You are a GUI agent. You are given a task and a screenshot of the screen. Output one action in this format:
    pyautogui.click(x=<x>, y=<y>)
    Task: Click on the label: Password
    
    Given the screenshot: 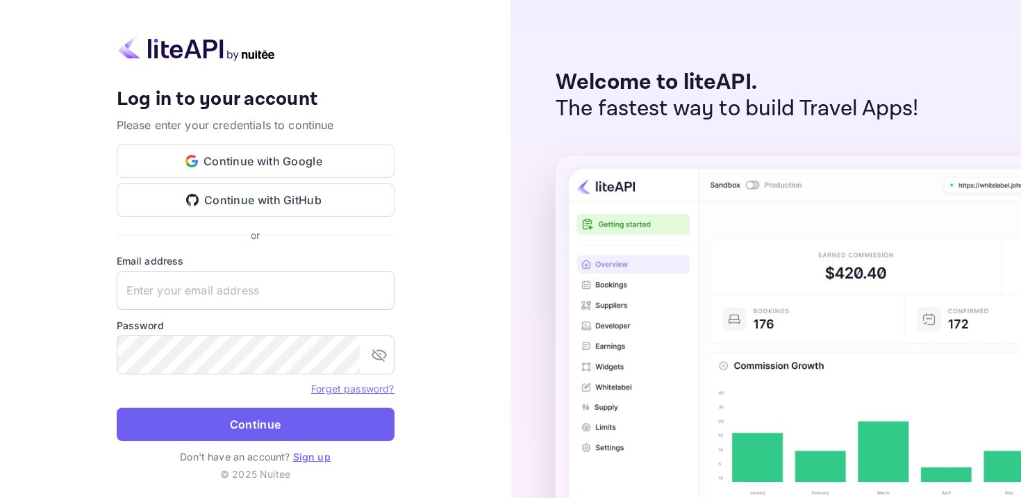 What is the action you would take?
    pyautogui.click(x=256, y=325)
    